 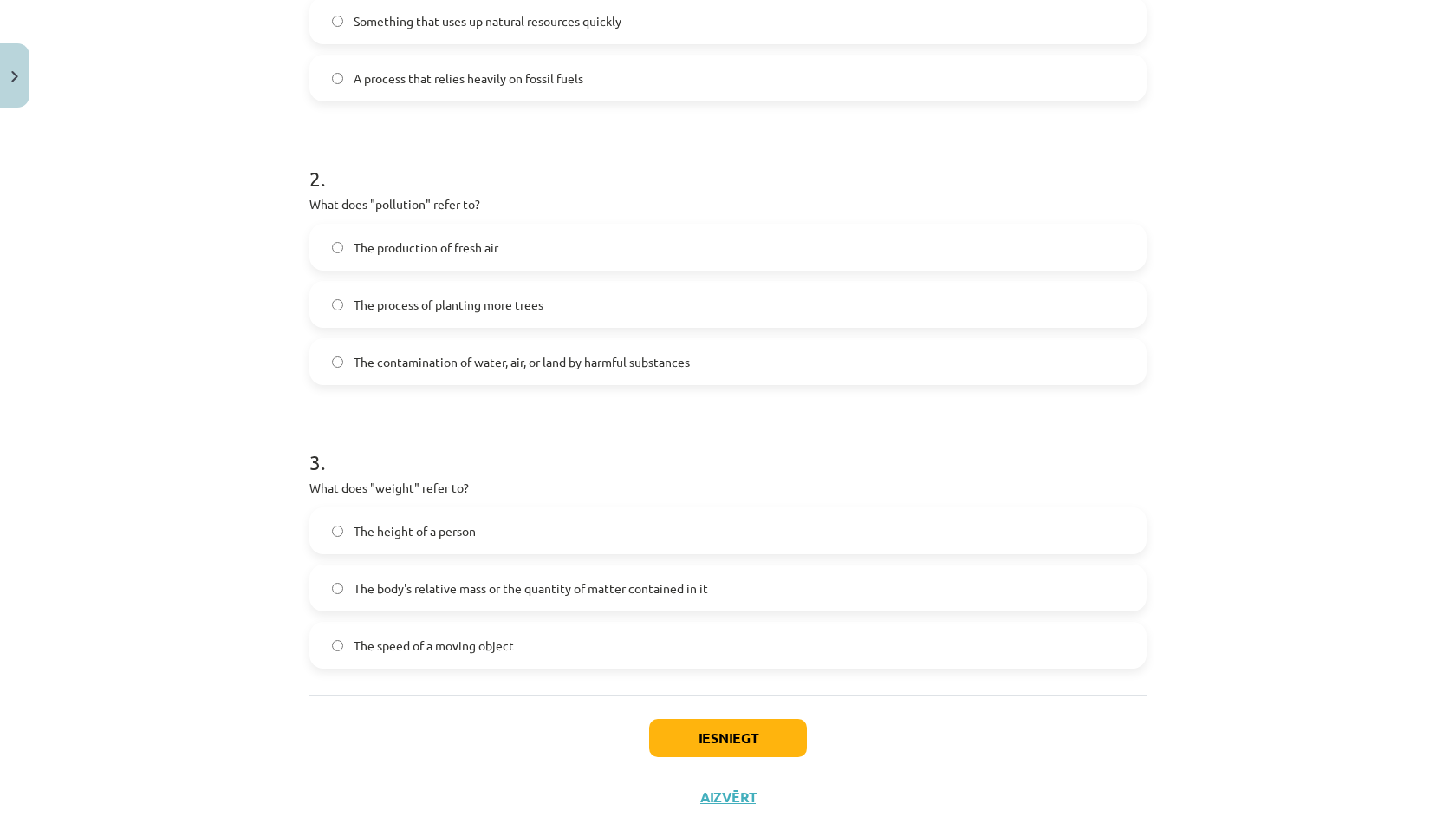 What do you see at coordinates (338, 531) in the screenshot?
I see `input: The height of a person` at bounding box center [338, 531].